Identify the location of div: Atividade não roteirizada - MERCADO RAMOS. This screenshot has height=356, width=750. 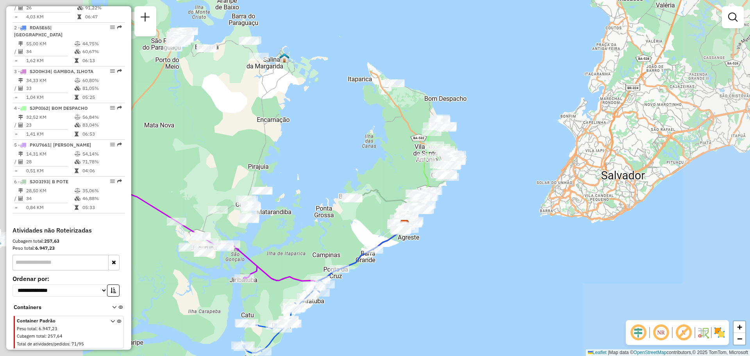
(248, 200).